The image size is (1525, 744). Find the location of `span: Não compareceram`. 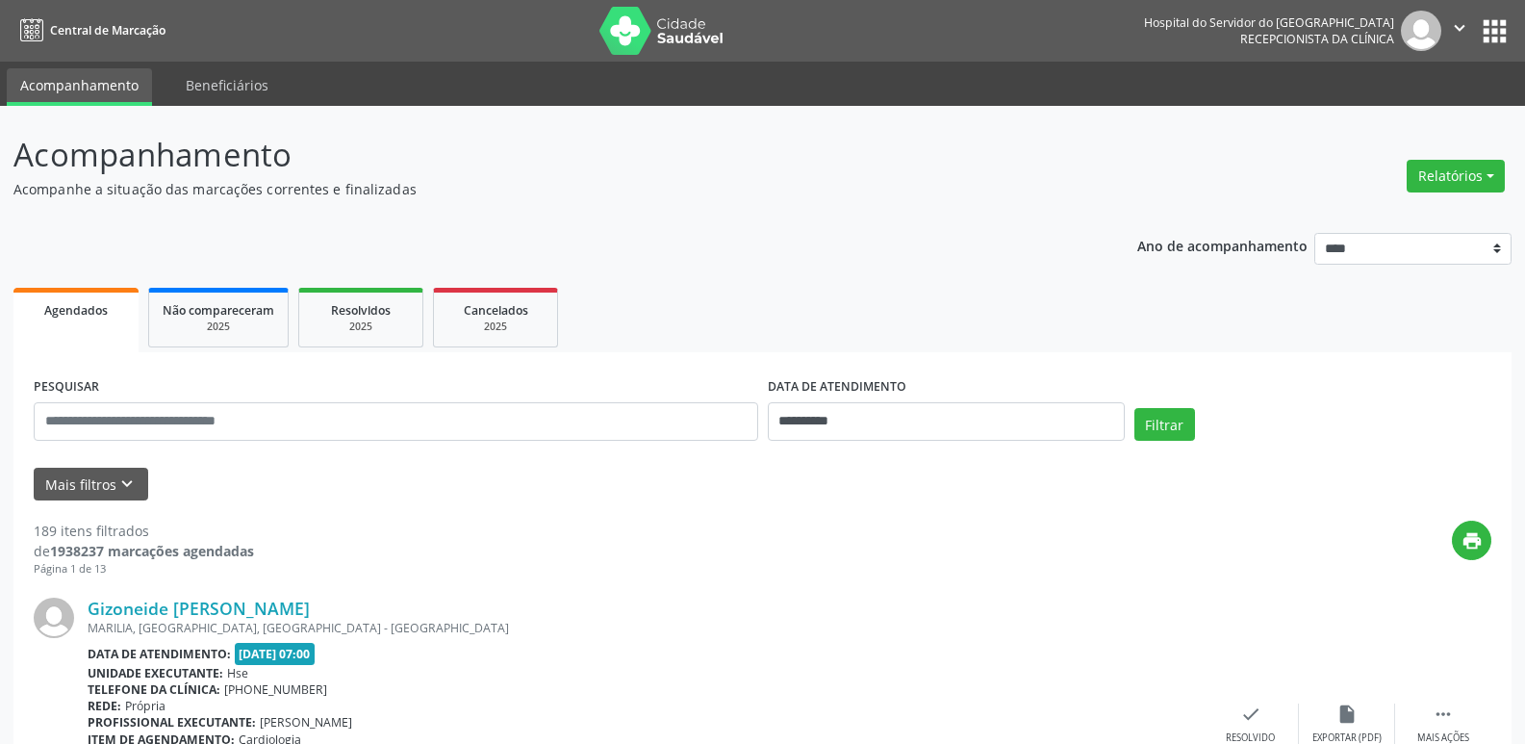

span: Não compareceram is located at coordinates (218, 310).